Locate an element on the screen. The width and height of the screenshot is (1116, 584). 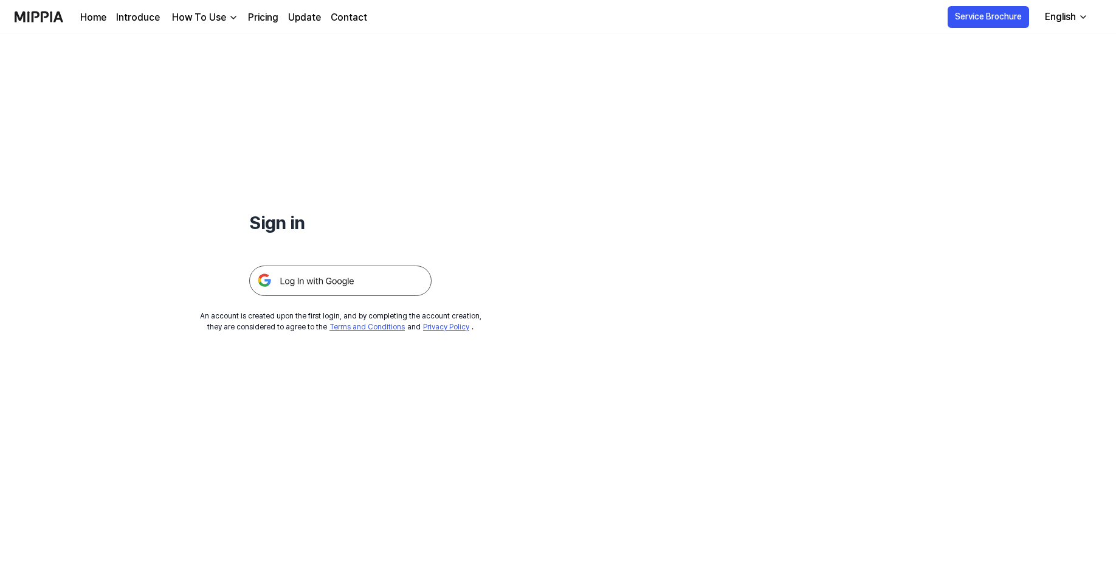
a: Contact is located at coordinates (349, 18).